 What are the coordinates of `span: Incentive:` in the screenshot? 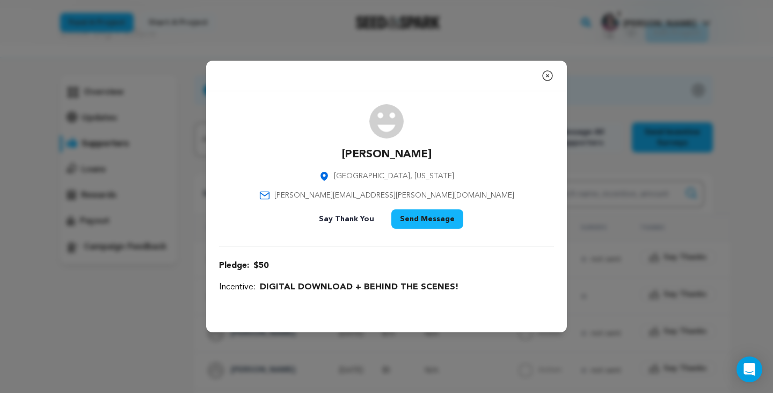 It's located at (237, 287).